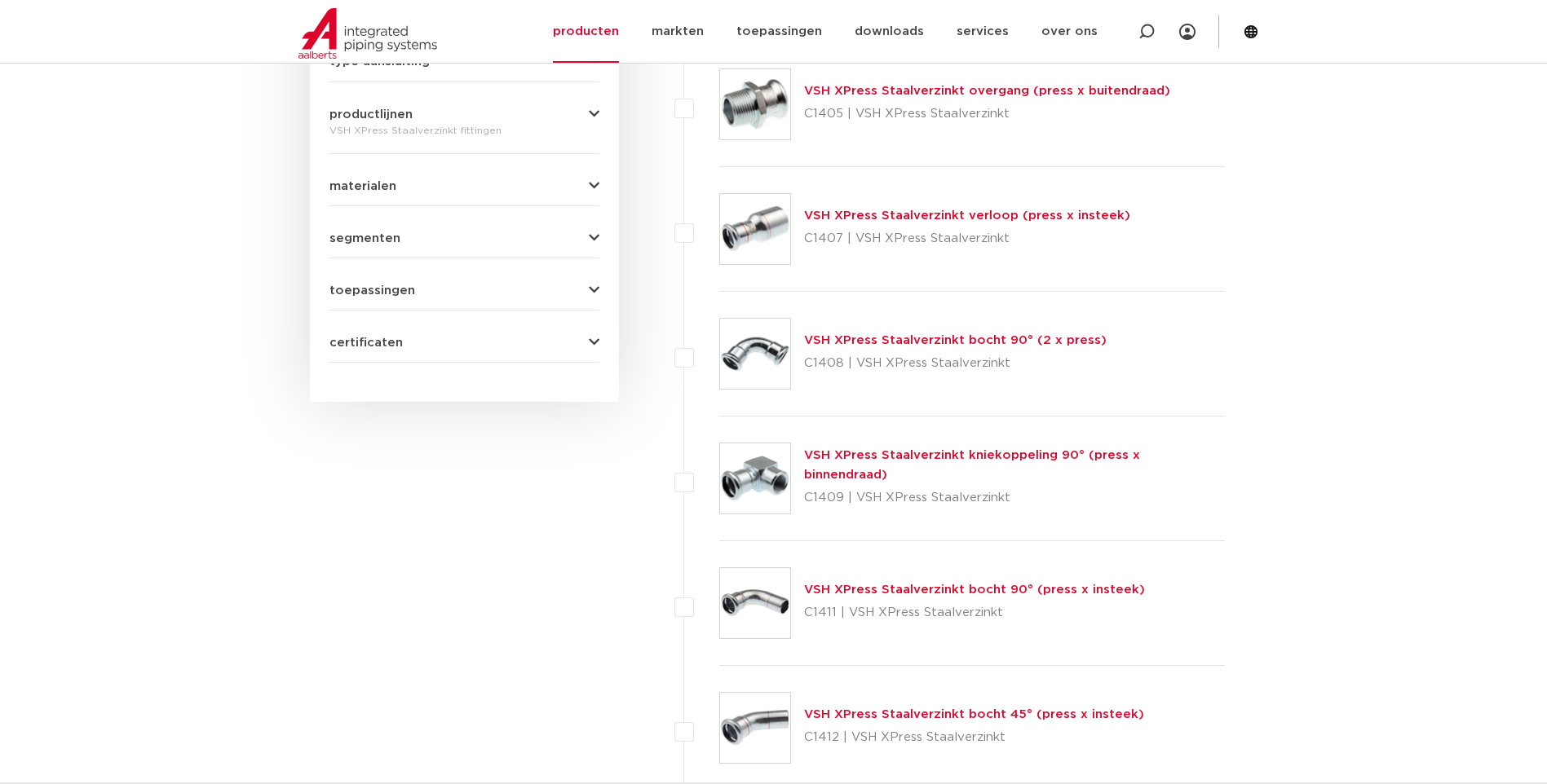 This screenshot has width=1547, height=784. What do you see at coordinates (464, 114) in the screenshot?
I see `button: productlijnen` at bounding box center [464, 114].